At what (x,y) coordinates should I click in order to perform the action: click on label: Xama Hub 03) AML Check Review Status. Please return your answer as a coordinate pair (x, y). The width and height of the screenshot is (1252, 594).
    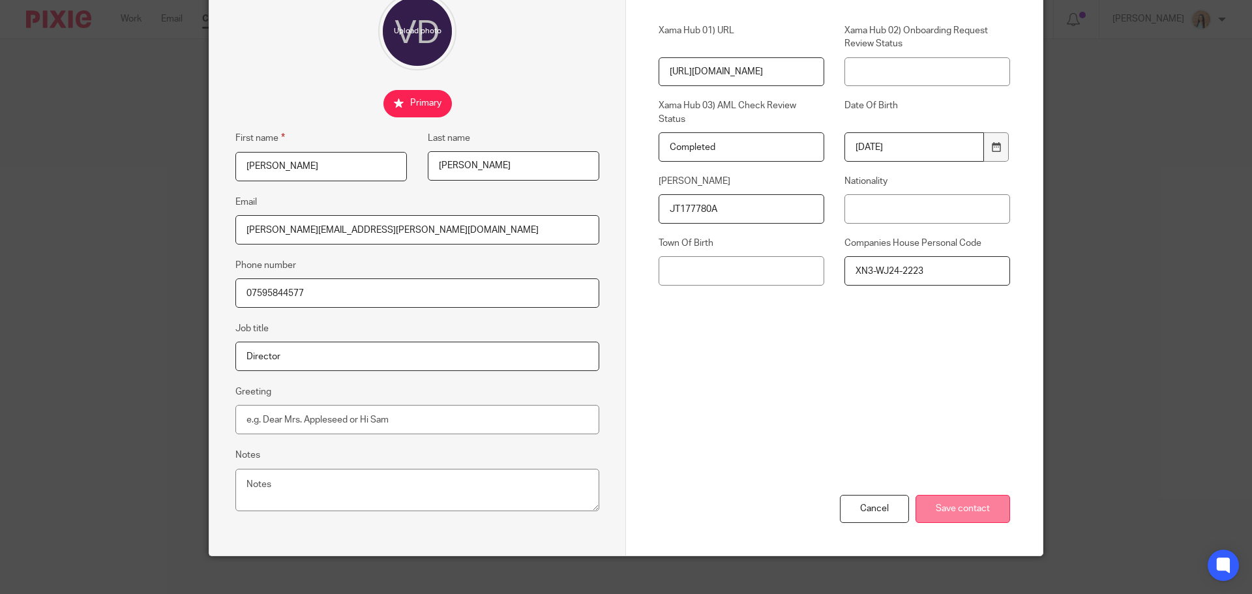
    Looking at the image, I should click on (741, 112).